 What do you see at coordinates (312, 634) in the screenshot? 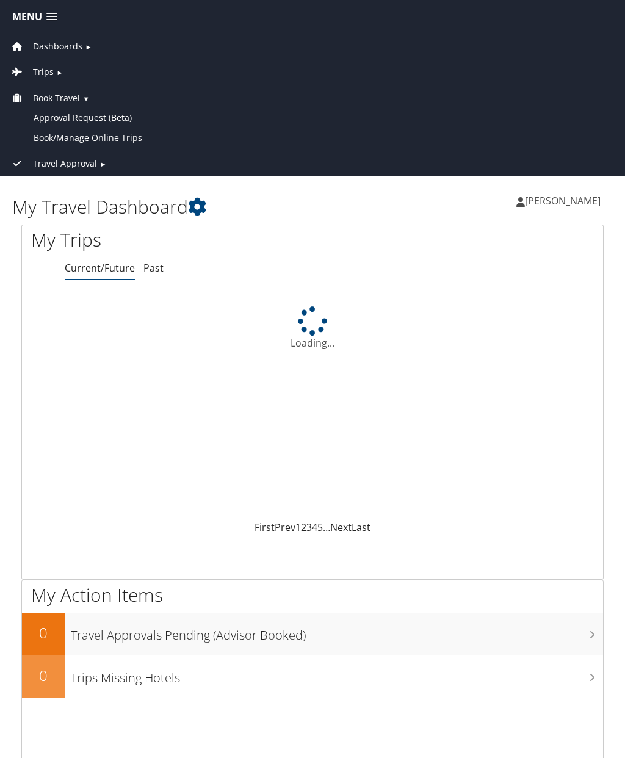
I see `a: 0Travel Approvals Pending (Advisor Booked)` at bounding box center [312, 634].